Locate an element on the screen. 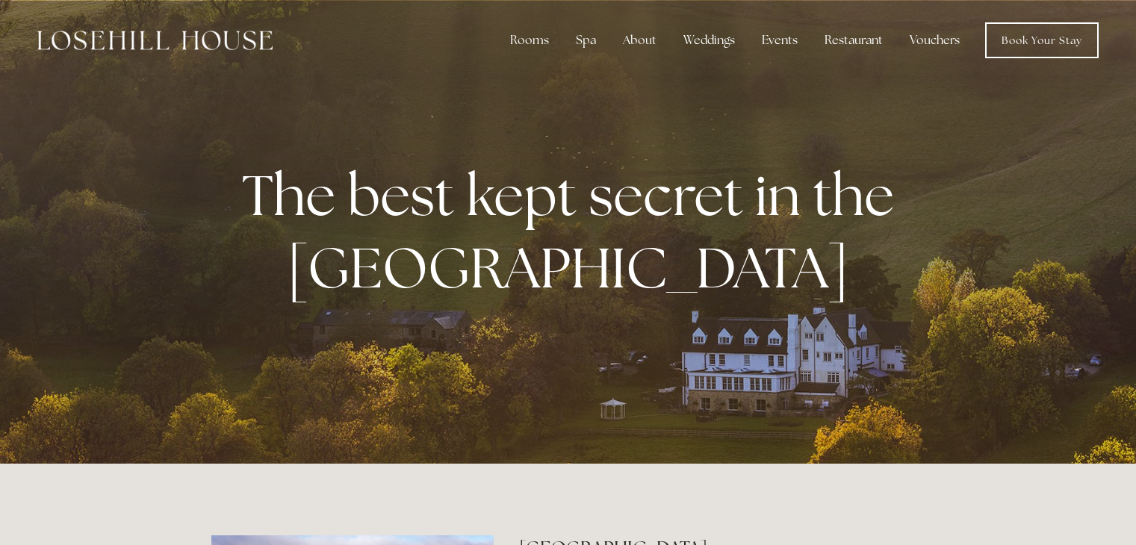 The image size is (1136, 545). div: Weddings is located at coordinates (709, 40).